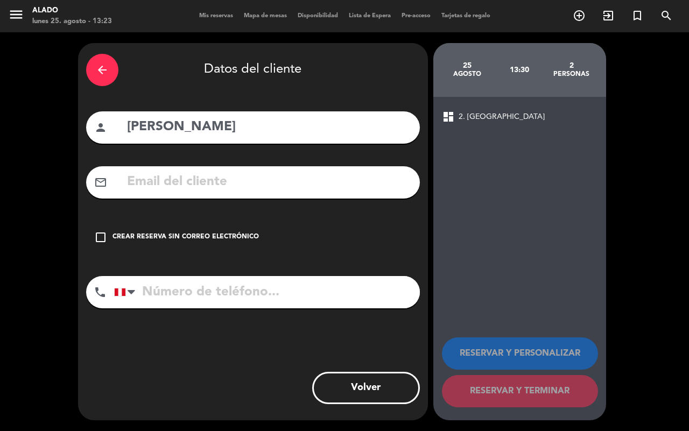 This screenshot has height=431, width=689. Describe the element at coordinates (318, 16) in the screenshot. I see `span: Disponibilidad` at that location.